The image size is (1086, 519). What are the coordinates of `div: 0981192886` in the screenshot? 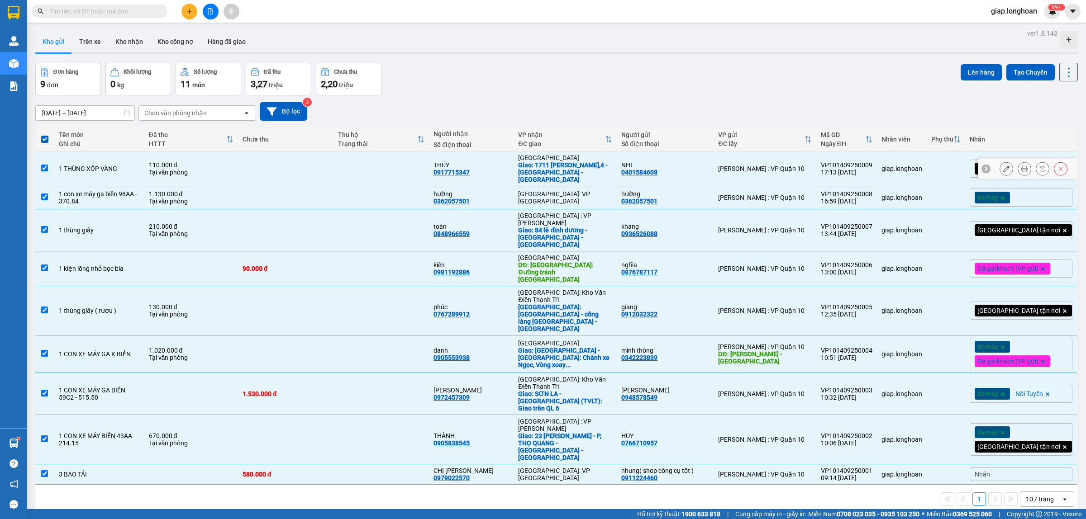 It's located at (451, 272).